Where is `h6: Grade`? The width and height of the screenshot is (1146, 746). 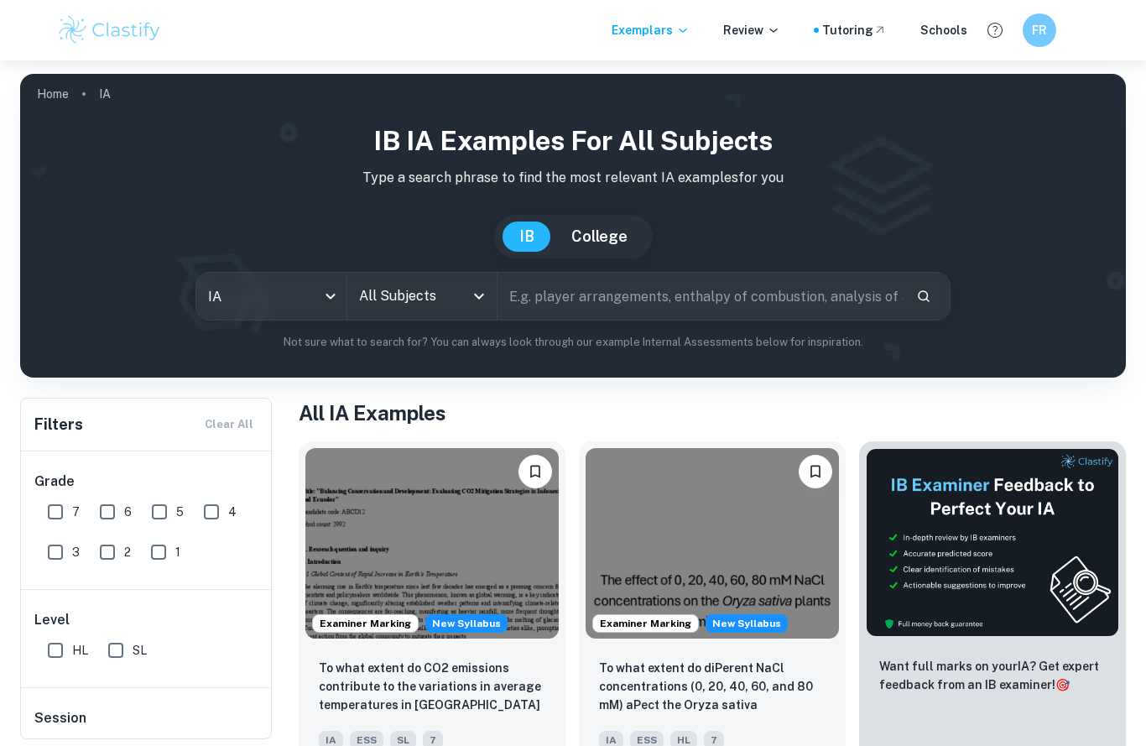 h6: Grade is located at coordinates (147, 482).